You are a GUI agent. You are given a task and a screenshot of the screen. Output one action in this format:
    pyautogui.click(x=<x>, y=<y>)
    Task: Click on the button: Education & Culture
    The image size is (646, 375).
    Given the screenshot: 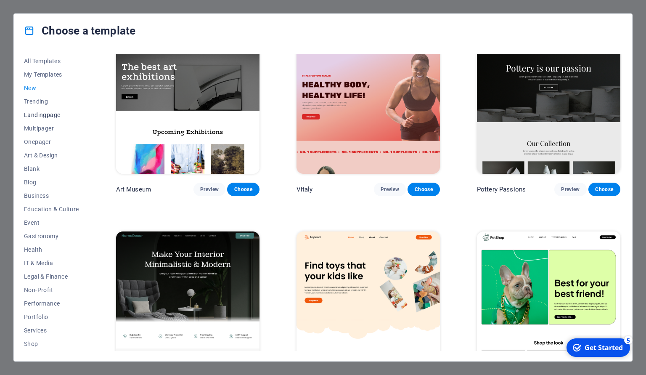 What is the action you would take?
    pyautogui.click(x=51, y=209)
    